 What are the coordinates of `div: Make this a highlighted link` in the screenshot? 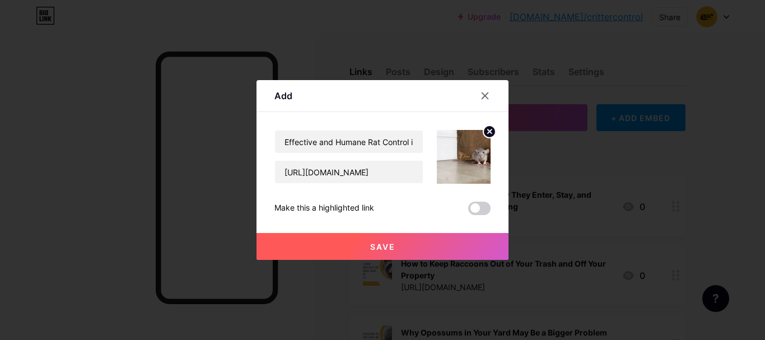 It's located at (324, 208).